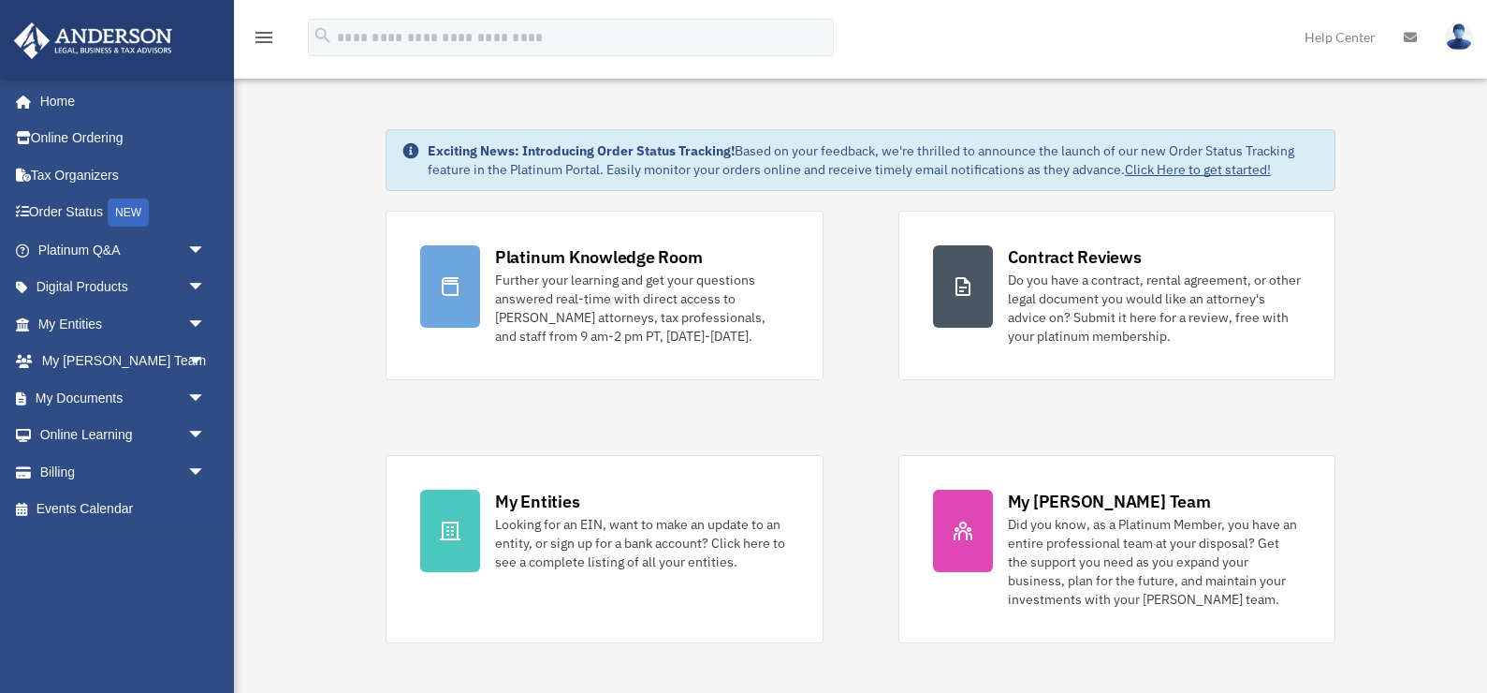 The image size is (1487, 693). Describe the element at coordinates (1074, 256) in the screenshot. I see `div: Contract Reviews` at that location.